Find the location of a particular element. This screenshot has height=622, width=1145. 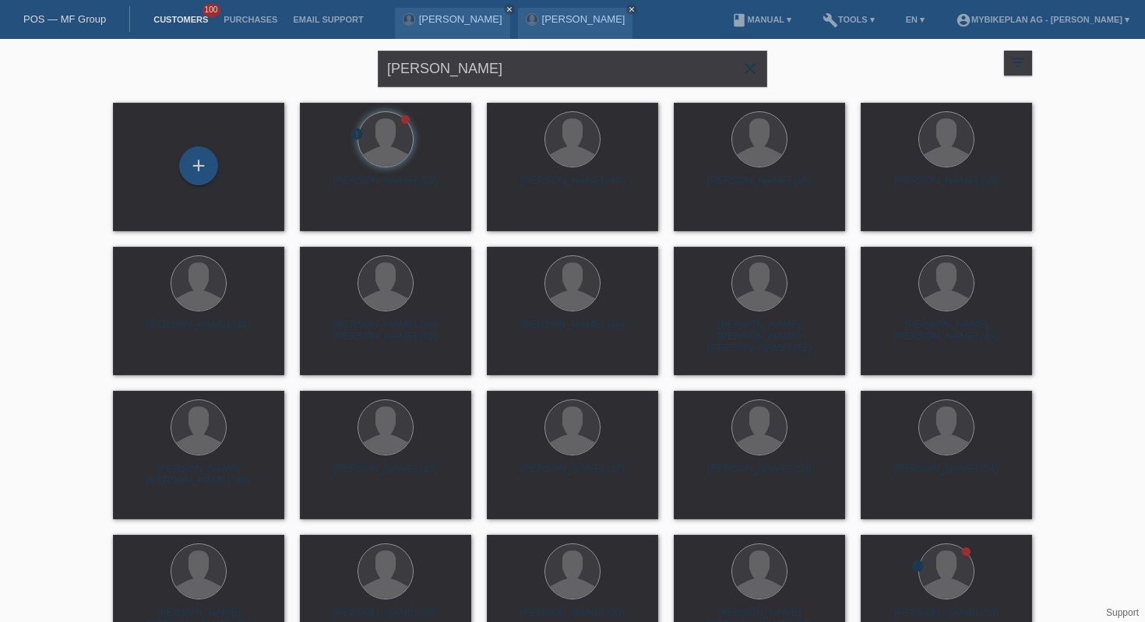

i: account_circle is located at coordinates (964, 20).